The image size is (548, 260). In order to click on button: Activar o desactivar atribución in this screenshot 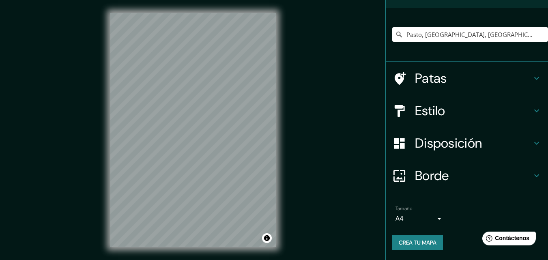, I will do `click(267, 238)`.